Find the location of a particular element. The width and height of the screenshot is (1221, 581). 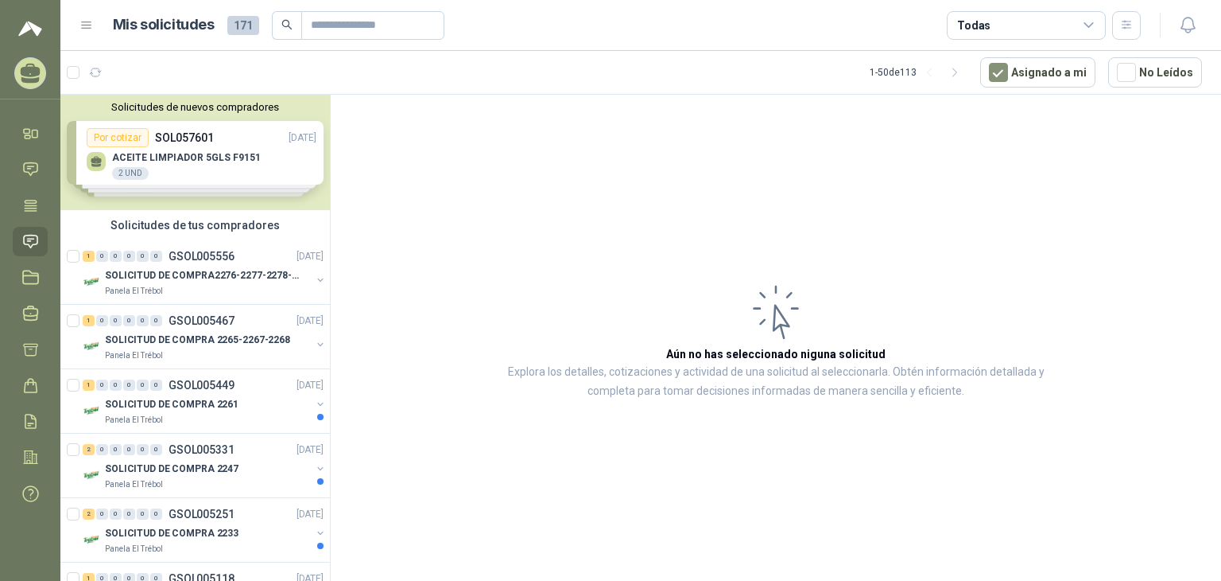

span: search is located at coordinates (287, 25).